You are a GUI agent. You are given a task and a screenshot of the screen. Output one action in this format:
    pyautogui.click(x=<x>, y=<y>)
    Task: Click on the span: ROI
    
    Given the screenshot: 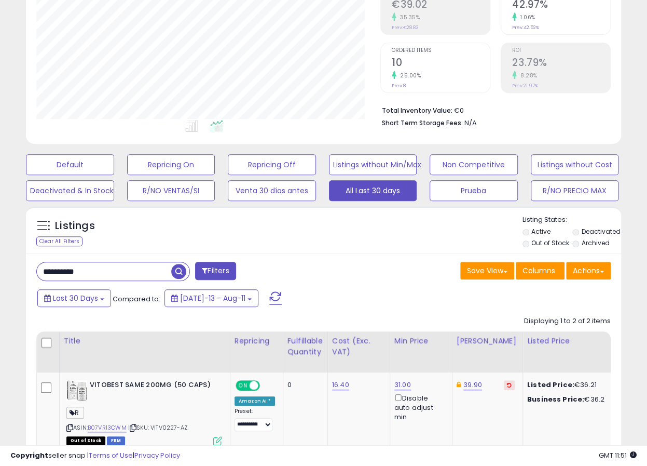 What is the action you would take?
    pyautogui.click(x=561, y=50)
    